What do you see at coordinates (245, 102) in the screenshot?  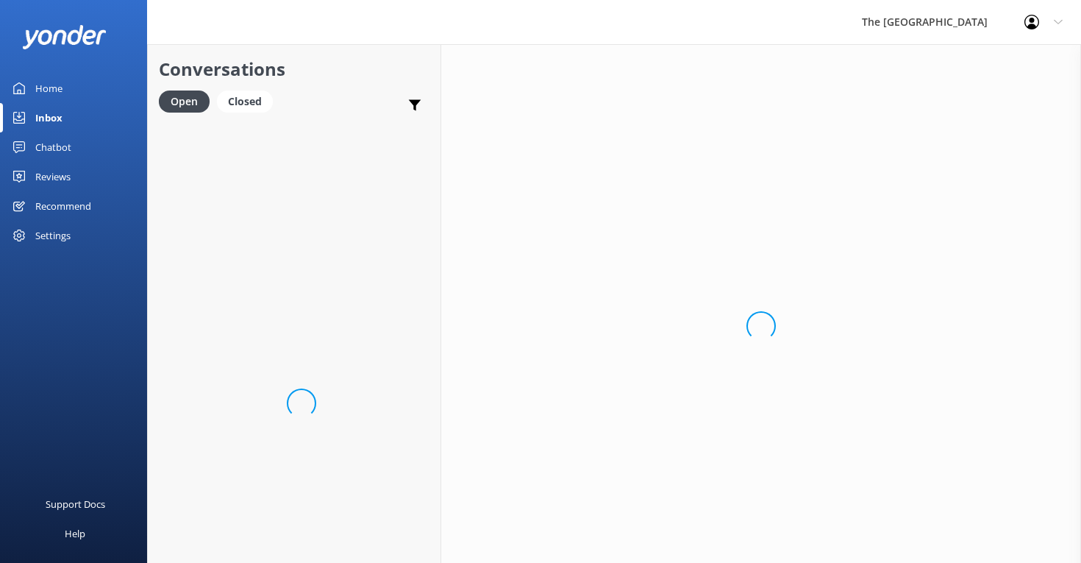 I see `div: Closed` at bounding box center [245, 102].